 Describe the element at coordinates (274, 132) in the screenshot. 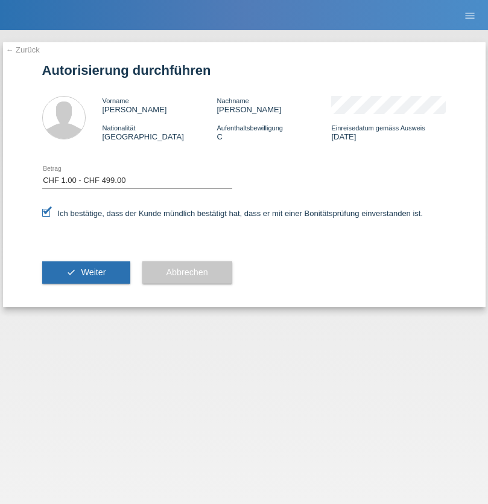

I see `div: C` at that location.